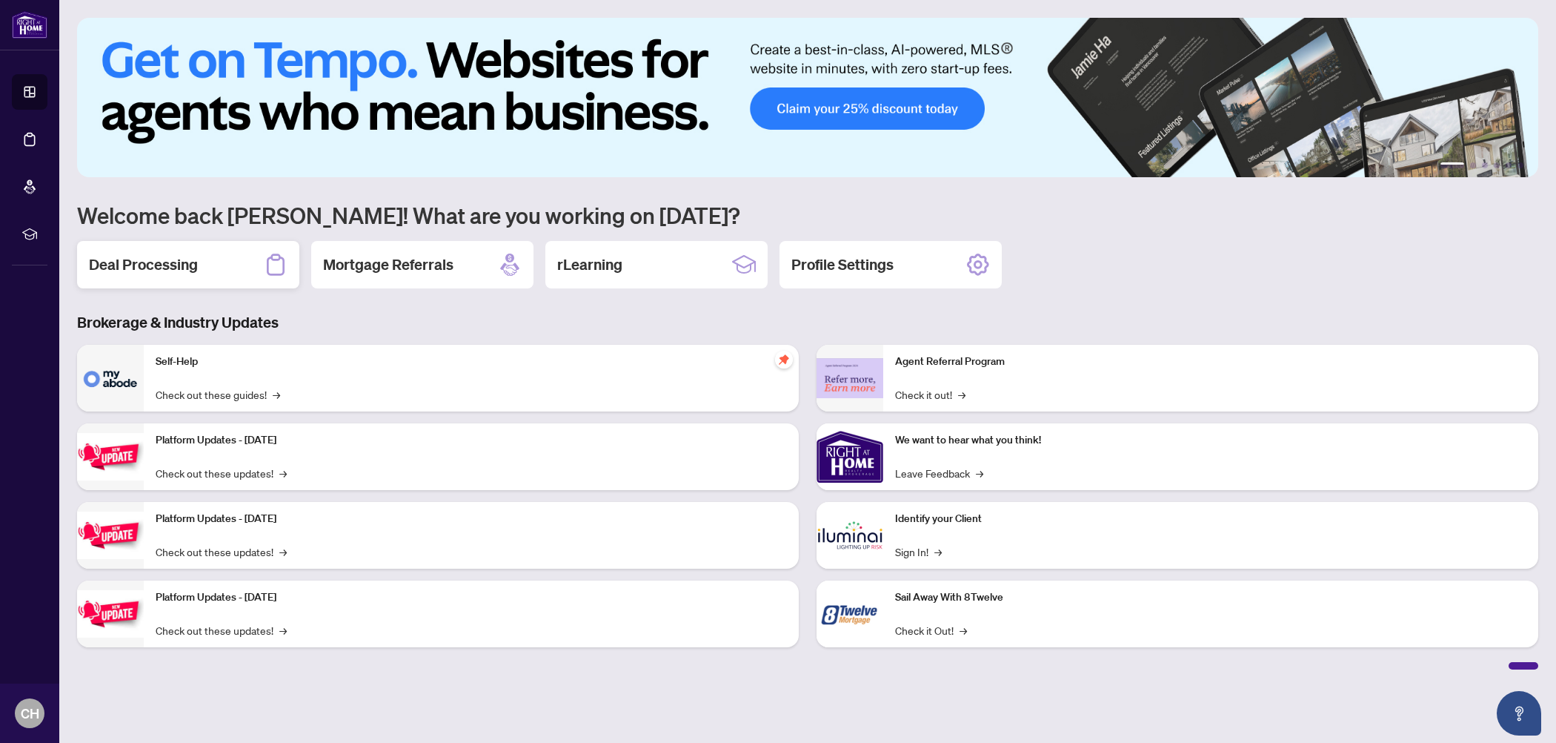 The width and height of the screenshot is (1556, 743). I want to click on span: CH, so click(30, 713).